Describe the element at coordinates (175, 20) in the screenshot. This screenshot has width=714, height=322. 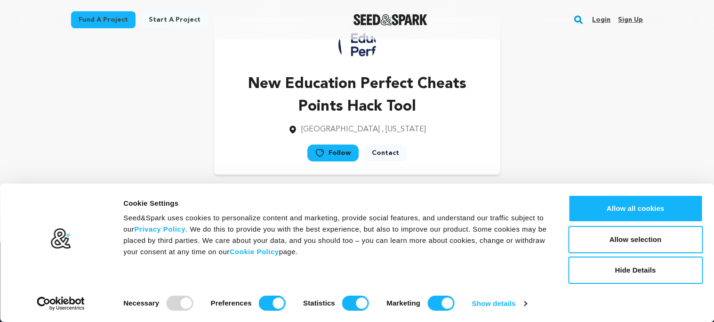
I see `a: Start a project` at that location.